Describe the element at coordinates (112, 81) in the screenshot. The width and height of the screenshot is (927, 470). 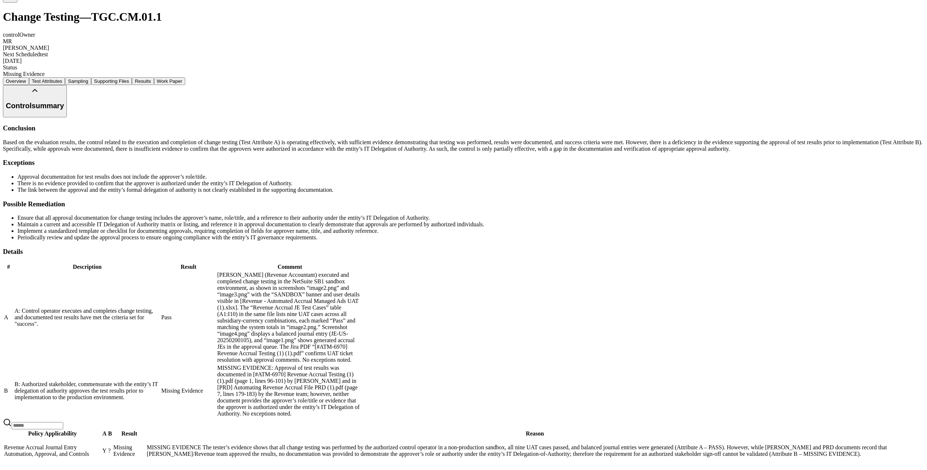
I see `button: Supporting Files` at that location.